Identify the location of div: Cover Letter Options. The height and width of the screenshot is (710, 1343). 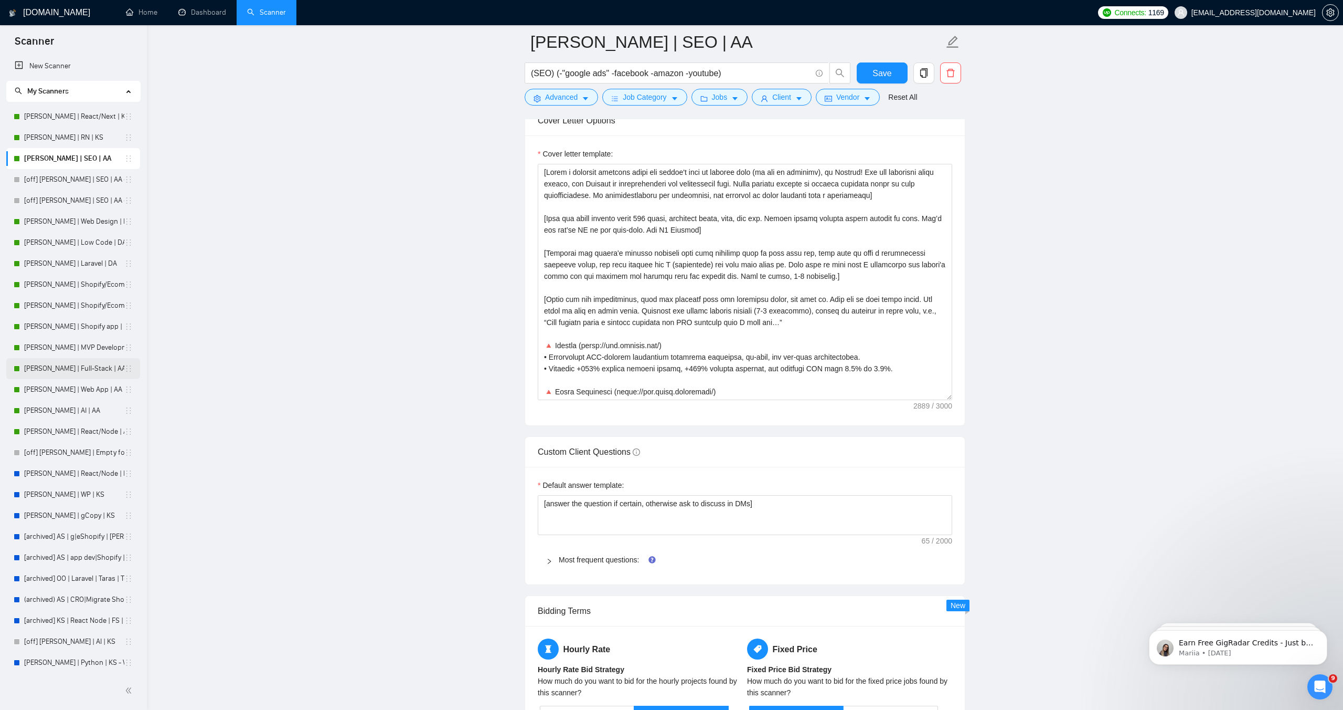
(745, 120).